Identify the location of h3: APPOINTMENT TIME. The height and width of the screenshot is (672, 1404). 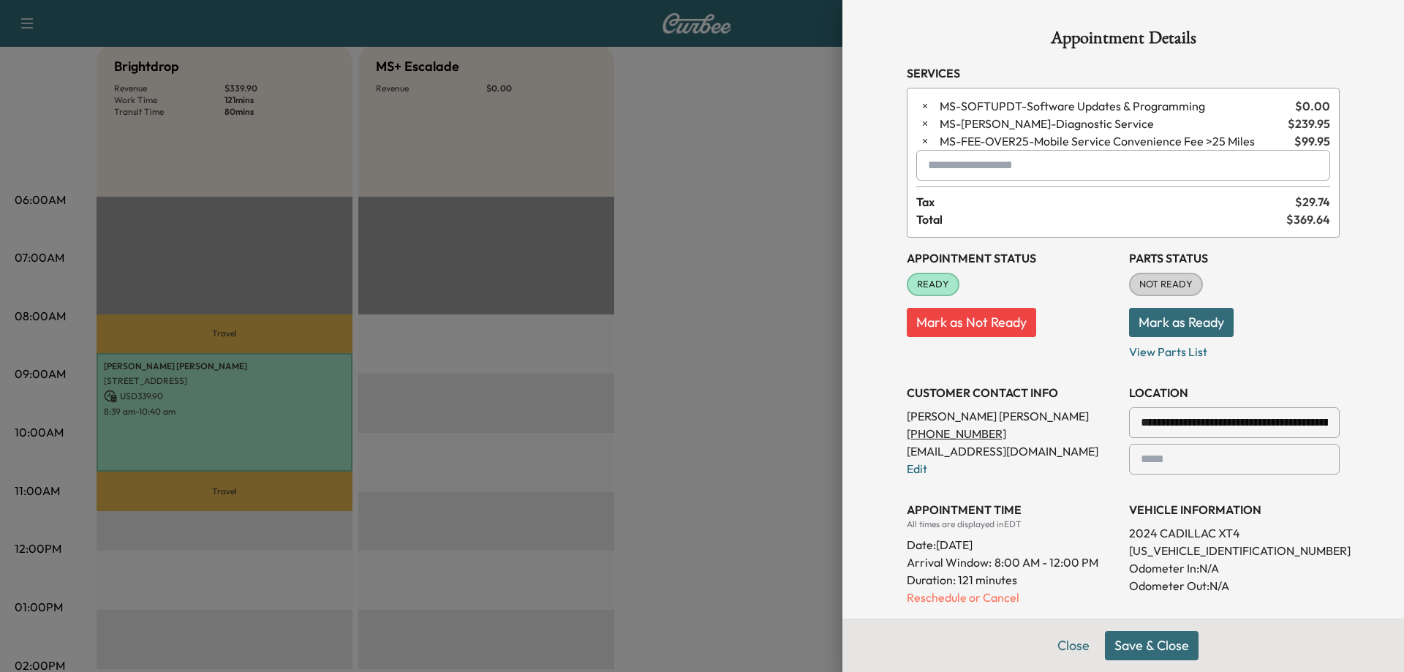
(1012, 510).